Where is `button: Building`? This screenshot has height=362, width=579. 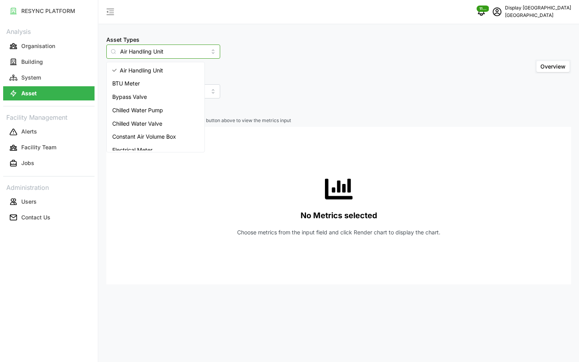 button: Building is located at coordinates (49, 62).